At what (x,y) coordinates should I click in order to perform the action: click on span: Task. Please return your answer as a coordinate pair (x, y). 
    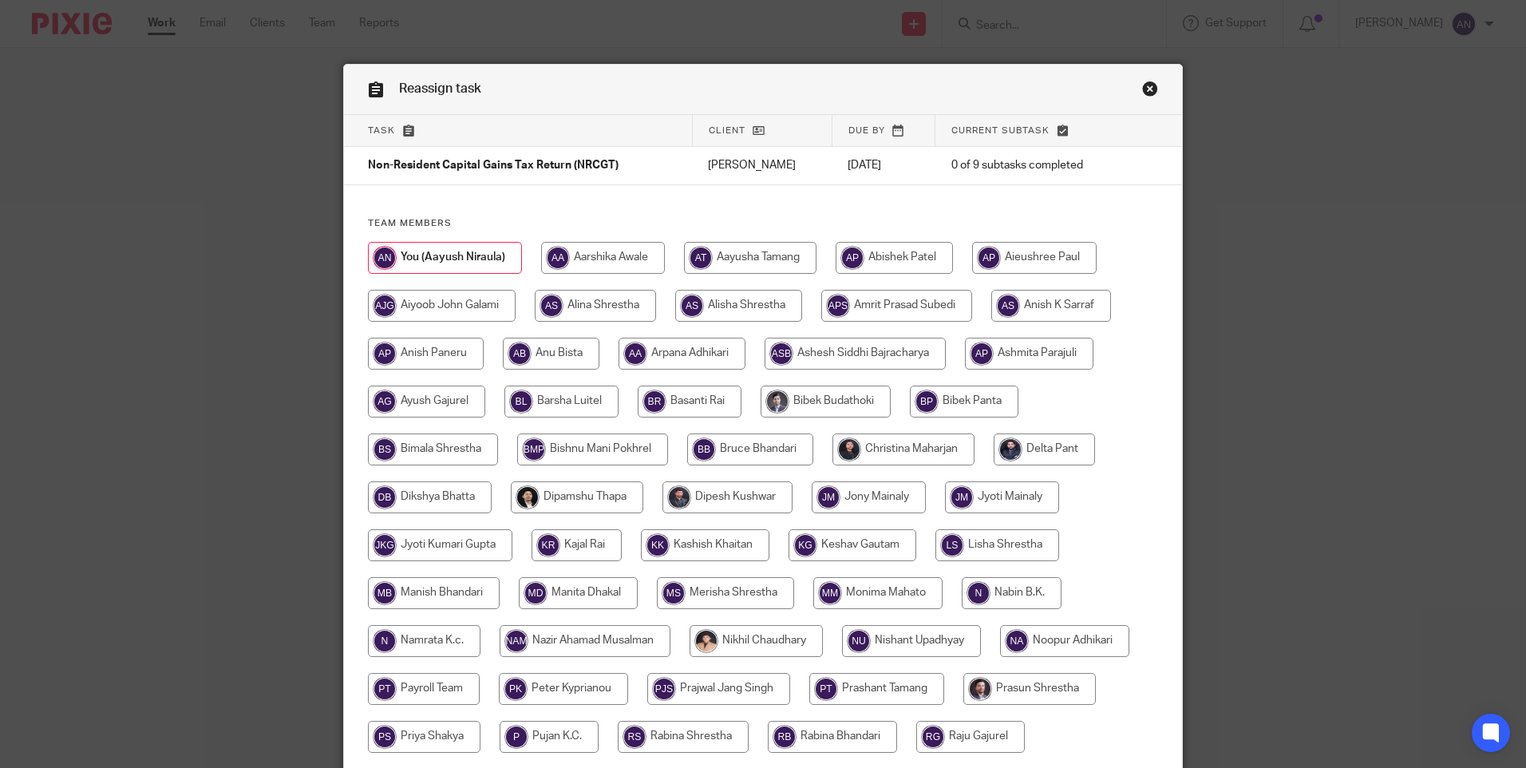
    Looking at the image, I should click on (382, 130).